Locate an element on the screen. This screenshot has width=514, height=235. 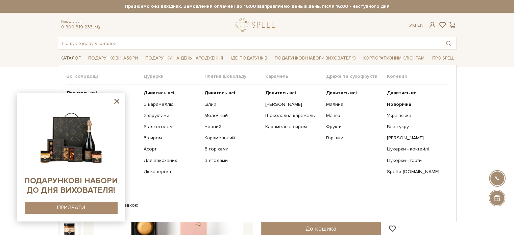
a: З горіхами is located at coordinates (232, 149).